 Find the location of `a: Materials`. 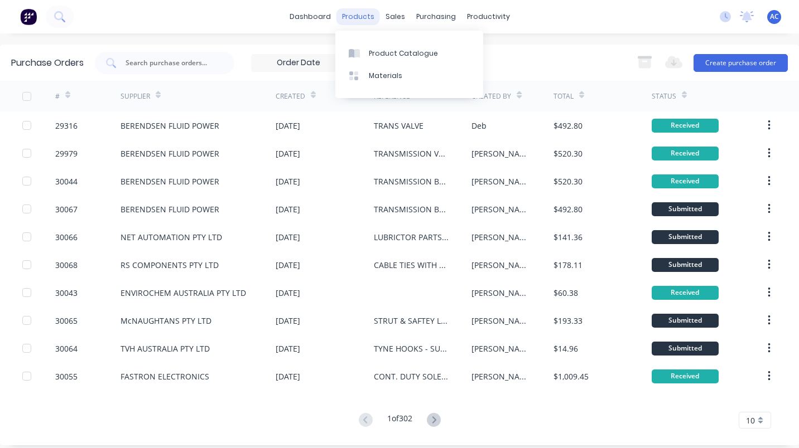

a: Materials is located at coordinates (409, 76).